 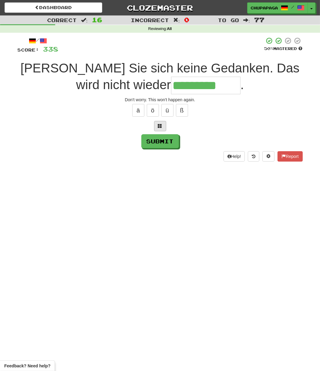 What do you see at coordinates (62, 20) in the screenshot?
I see `span: Correct` at bounding box center [62, 20].